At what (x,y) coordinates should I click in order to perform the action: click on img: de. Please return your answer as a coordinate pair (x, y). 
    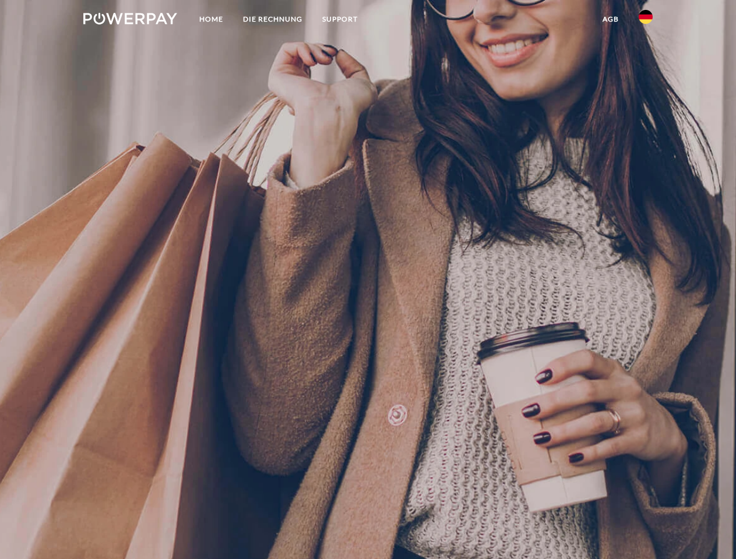
    Looking at the image, I should click on (645, 17).